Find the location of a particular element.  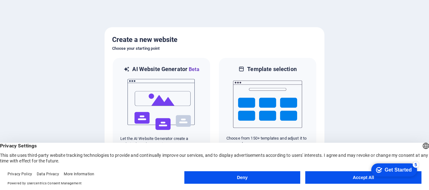

div: Get Started 5 items remaining, 0% complete is located at coordinates (28, 10).